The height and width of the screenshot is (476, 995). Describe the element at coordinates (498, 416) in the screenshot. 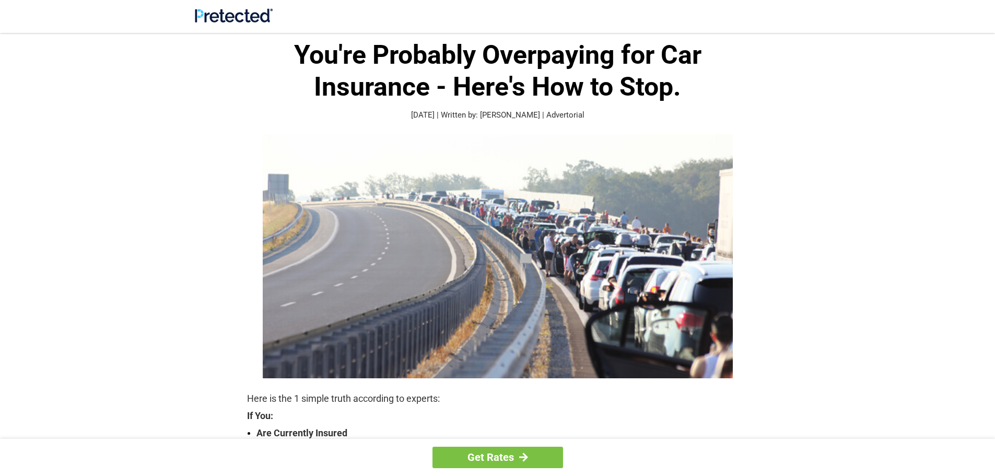

I see `strong: If You:` at that location.